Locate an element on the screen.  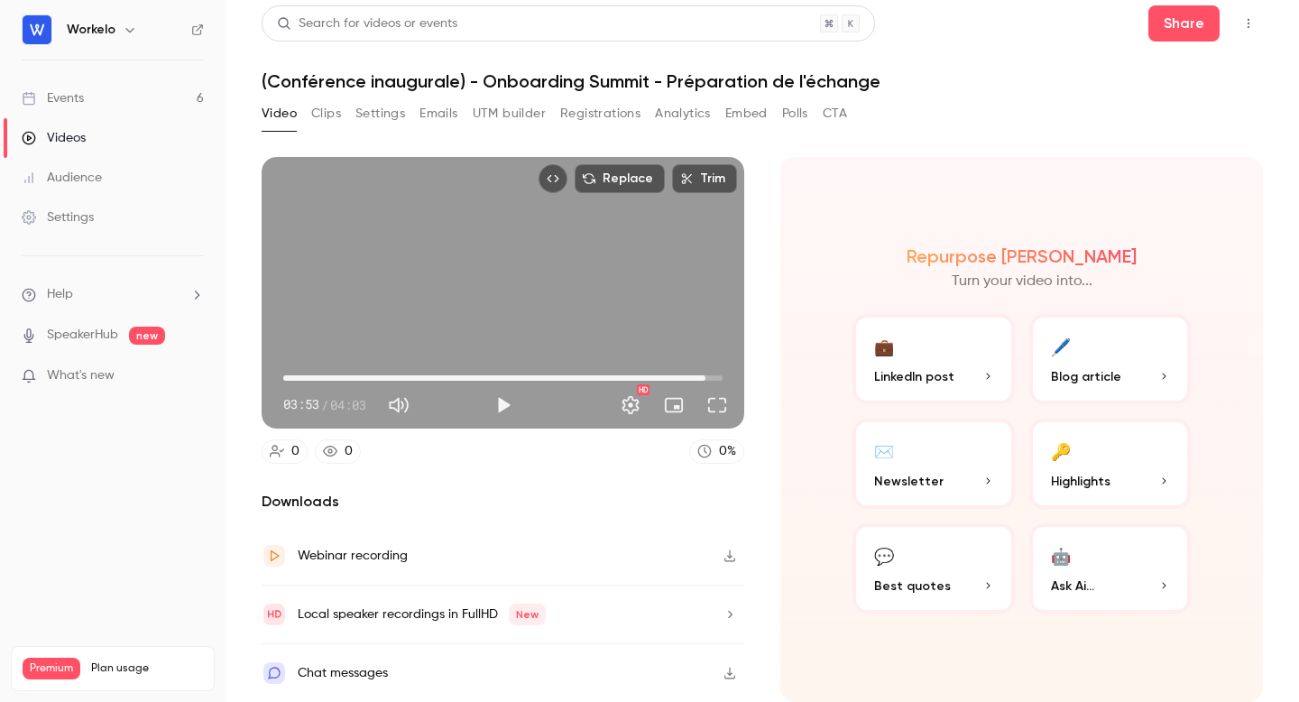
span: Blog article is located at coordinates (1087, 376).